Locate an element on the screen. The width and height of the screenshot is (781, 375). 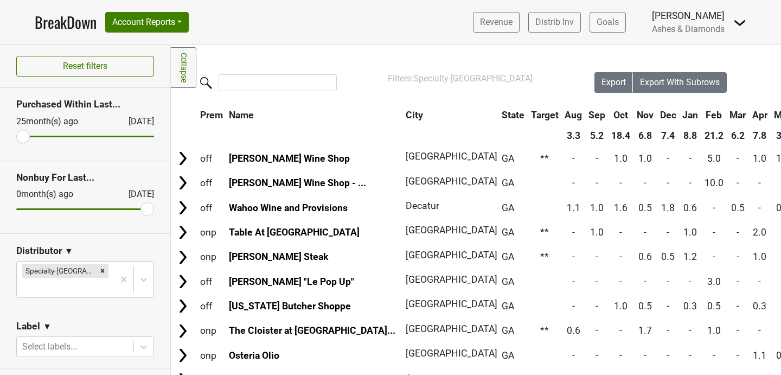
a: BreakDown is located at coordinates (66, 22).